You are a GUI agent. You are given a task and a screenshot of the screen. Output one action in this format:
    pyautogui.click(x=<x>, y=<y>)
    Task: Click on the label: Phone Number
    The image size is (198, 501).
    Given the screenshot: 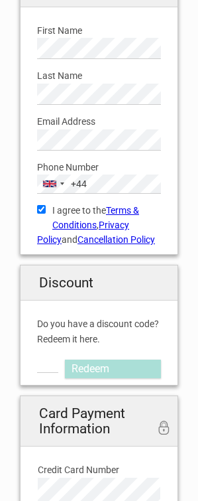 What is the action you would take?
    pyautogui.click(x=99, y=167)
    